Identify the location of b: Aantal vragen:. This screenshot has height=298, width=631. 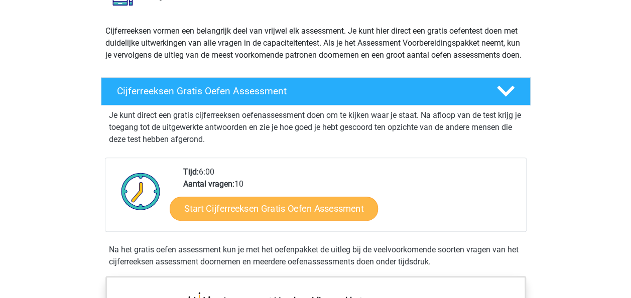
(209, 184).